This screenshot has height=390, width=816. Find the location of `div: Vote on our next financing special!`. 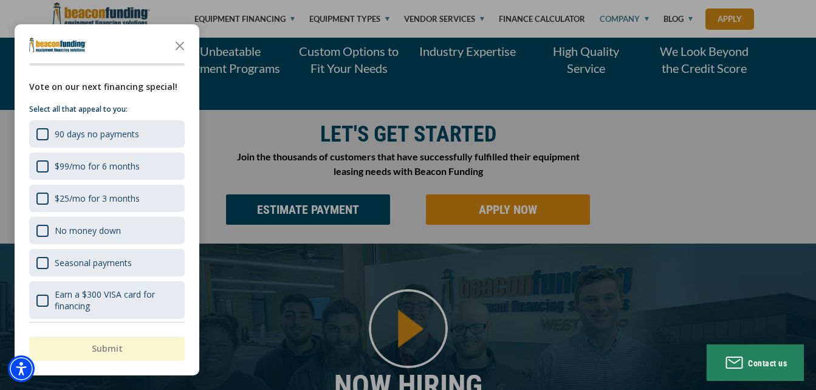

div: Vote on our next financing special! is located at coordinates (107, 87).